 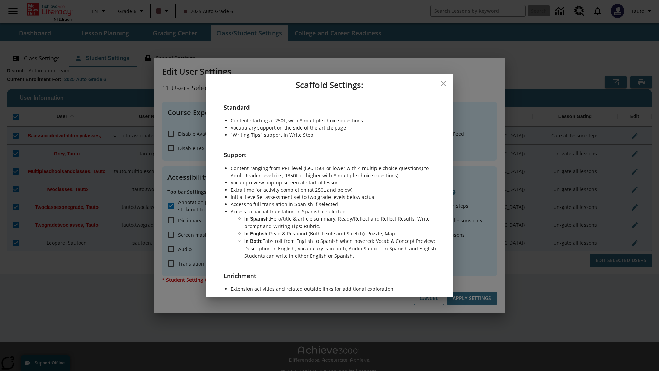 I want to click on b: In Spanish:, so click(x=257, y=219).